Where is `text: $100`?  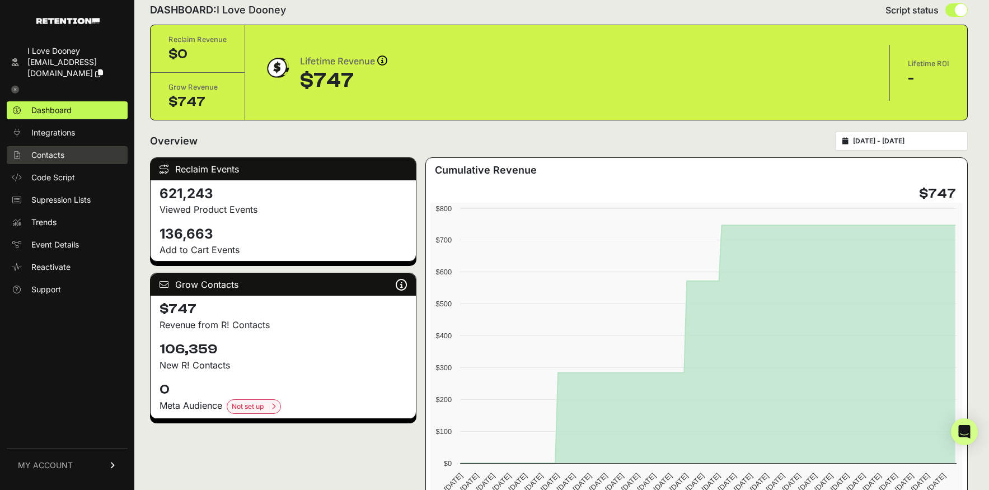 text: $100 is located at coordinates (444, 431).